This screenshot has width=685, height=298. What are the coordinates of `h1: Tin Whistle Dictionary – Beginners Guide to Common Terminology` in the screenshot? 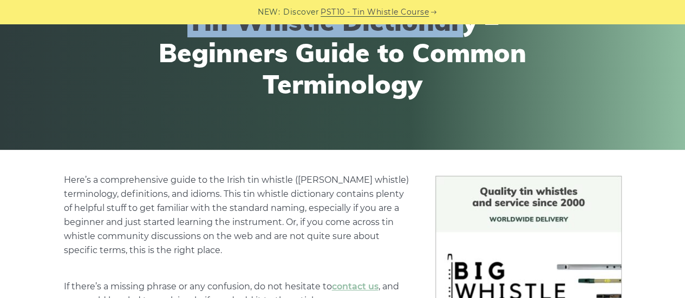 It's located at (343, 52).